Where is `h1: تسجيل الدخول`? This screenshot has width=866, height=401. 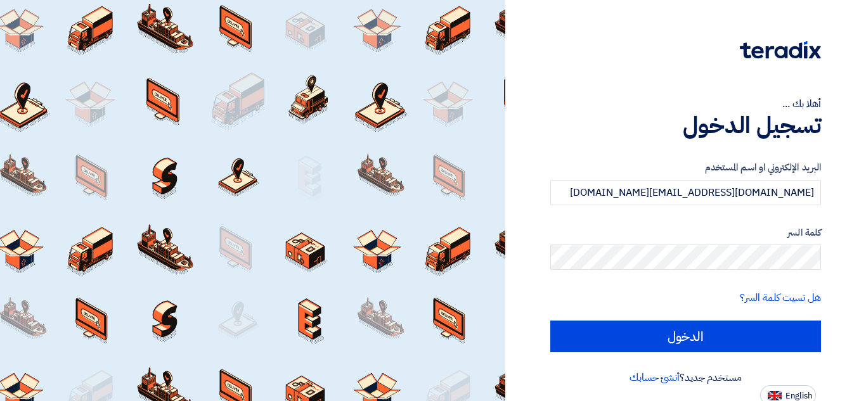
h1: تسجيل الدخول is located at coordinates (685, 126).